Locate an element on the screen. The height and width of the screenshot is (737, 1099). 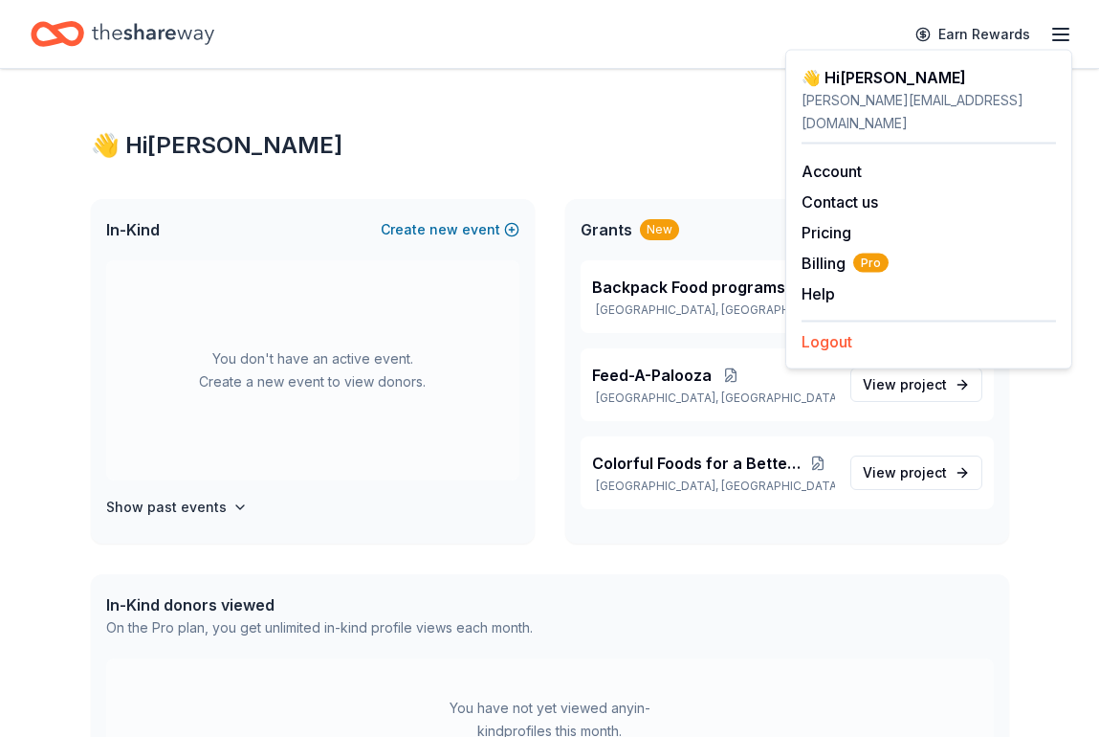
div: You don't have an active event. Create a new event to view donors. is located at coordinates (313, 370).